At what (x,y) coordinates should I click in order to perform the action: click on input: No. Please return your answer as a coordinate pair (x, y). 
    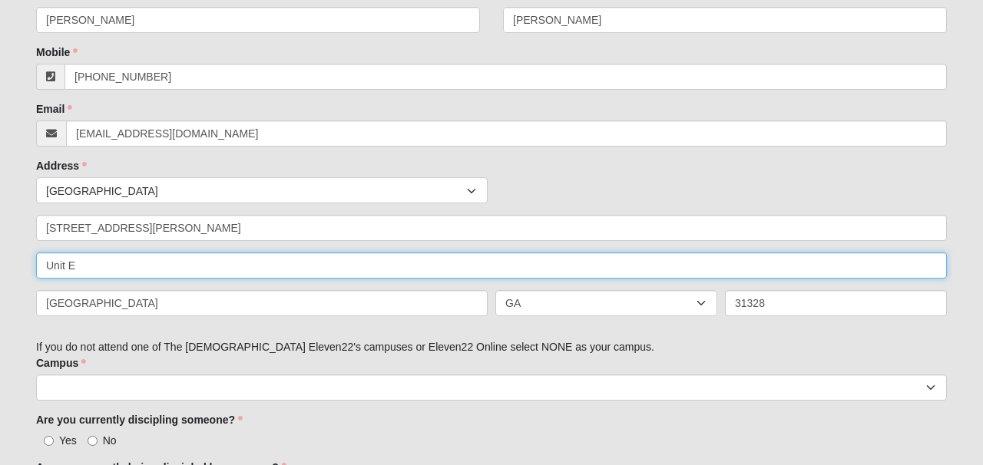
    Looking at the image, I should click on (92, 441).